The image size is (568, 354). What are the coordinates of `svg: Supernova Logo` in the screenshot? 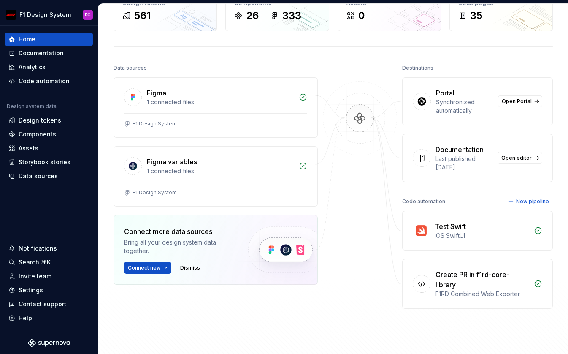 It's located at (49, 343).